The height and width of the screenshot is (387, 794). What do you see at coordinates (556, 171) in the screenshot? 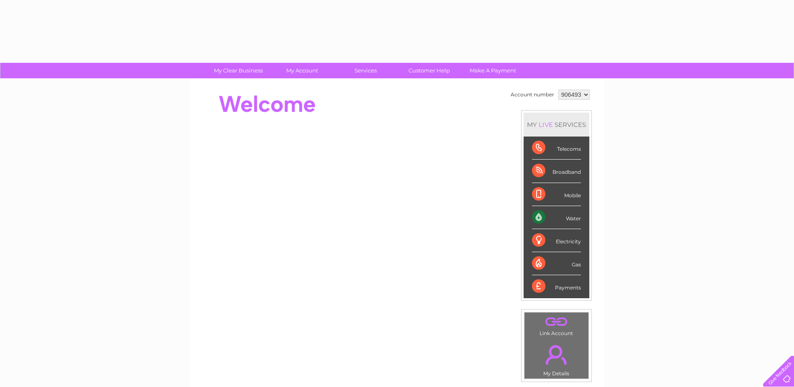
I see `div: Broadband` at bounding box center [556, 171].